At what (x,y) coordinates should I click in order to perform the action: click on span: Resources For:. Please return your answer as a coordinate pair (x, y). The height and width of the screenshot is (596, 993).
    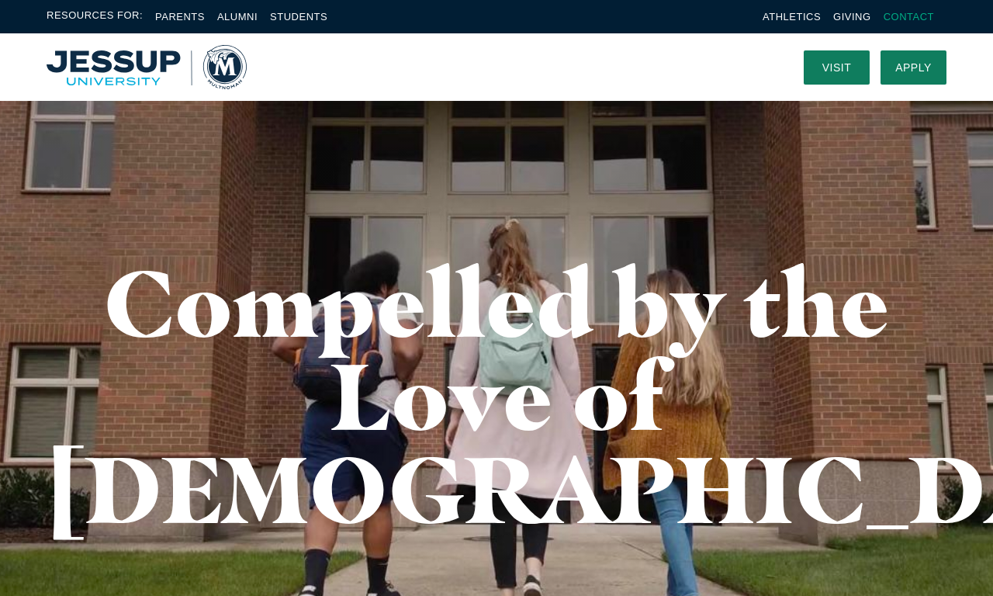
    Looking at the image, I should click on (95, 16).